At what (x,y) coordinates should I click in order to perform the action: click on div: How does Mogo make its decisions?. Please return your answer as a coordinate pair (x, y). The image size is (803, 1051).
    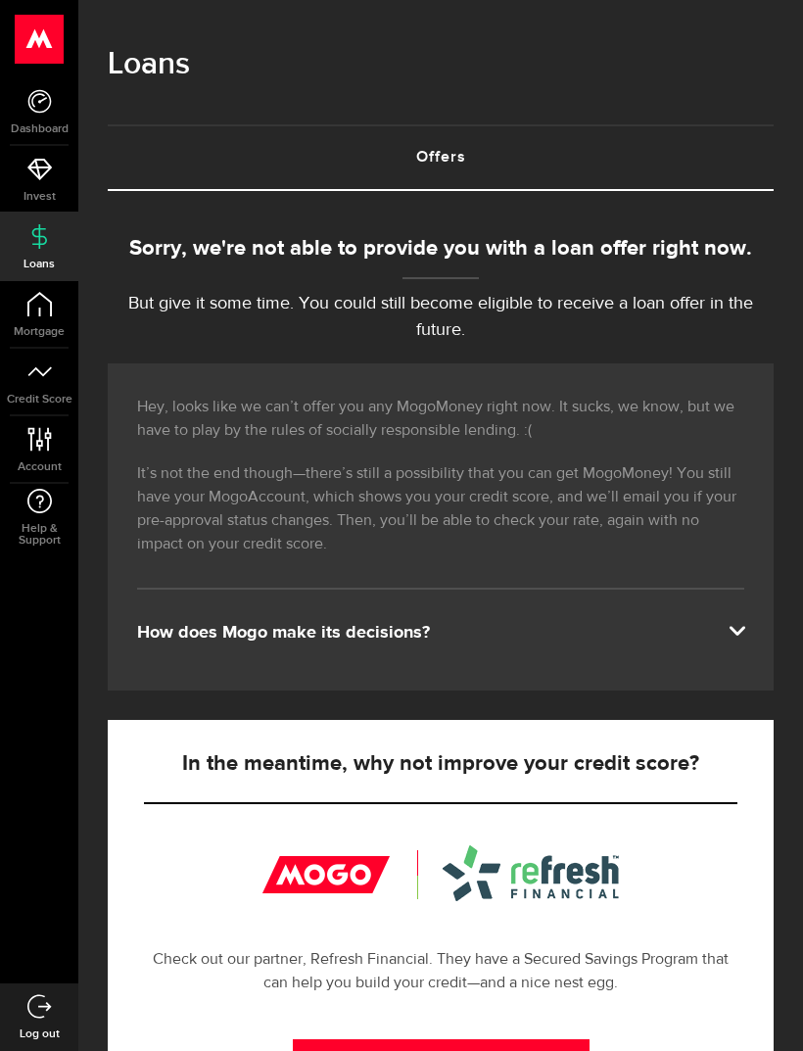
    Looking at the image, I should click on (441, 633).